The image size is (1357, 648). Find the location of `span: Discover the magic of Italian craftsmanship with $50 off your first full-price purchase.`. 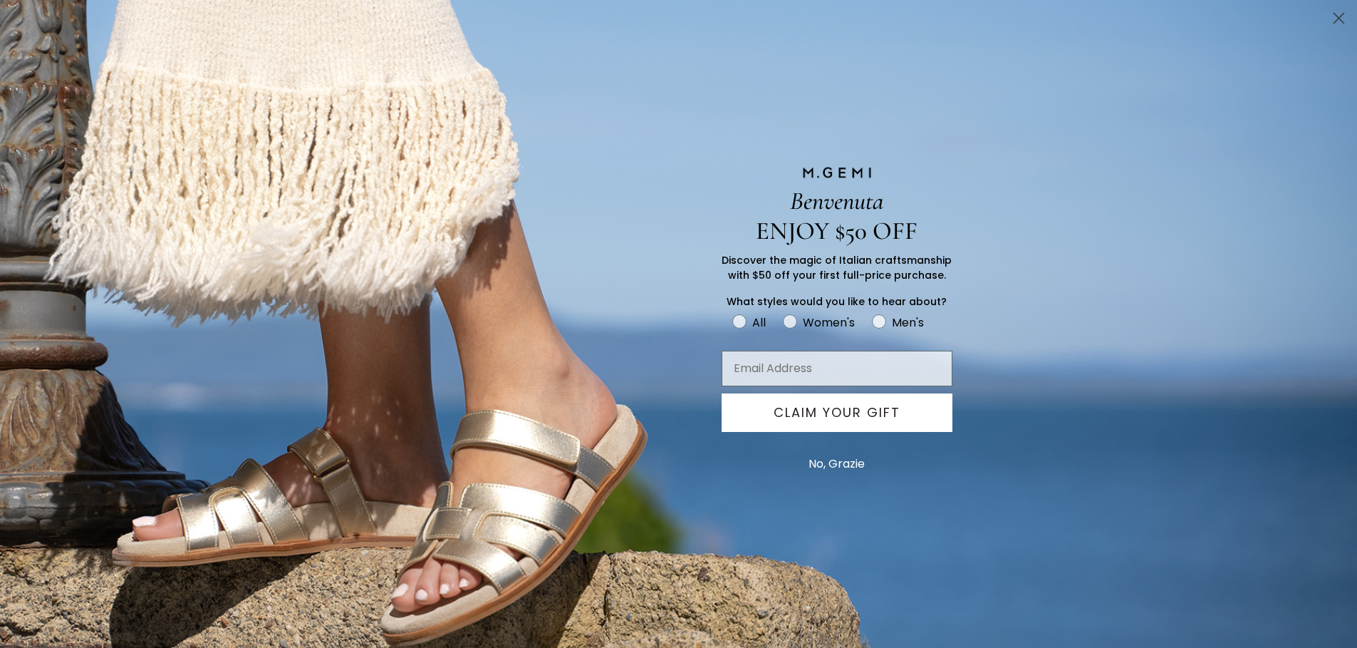

span: Discover the magic of Italian craftsmanship with $50 off your first full-price purchase. is located at coordinates (836, 267).